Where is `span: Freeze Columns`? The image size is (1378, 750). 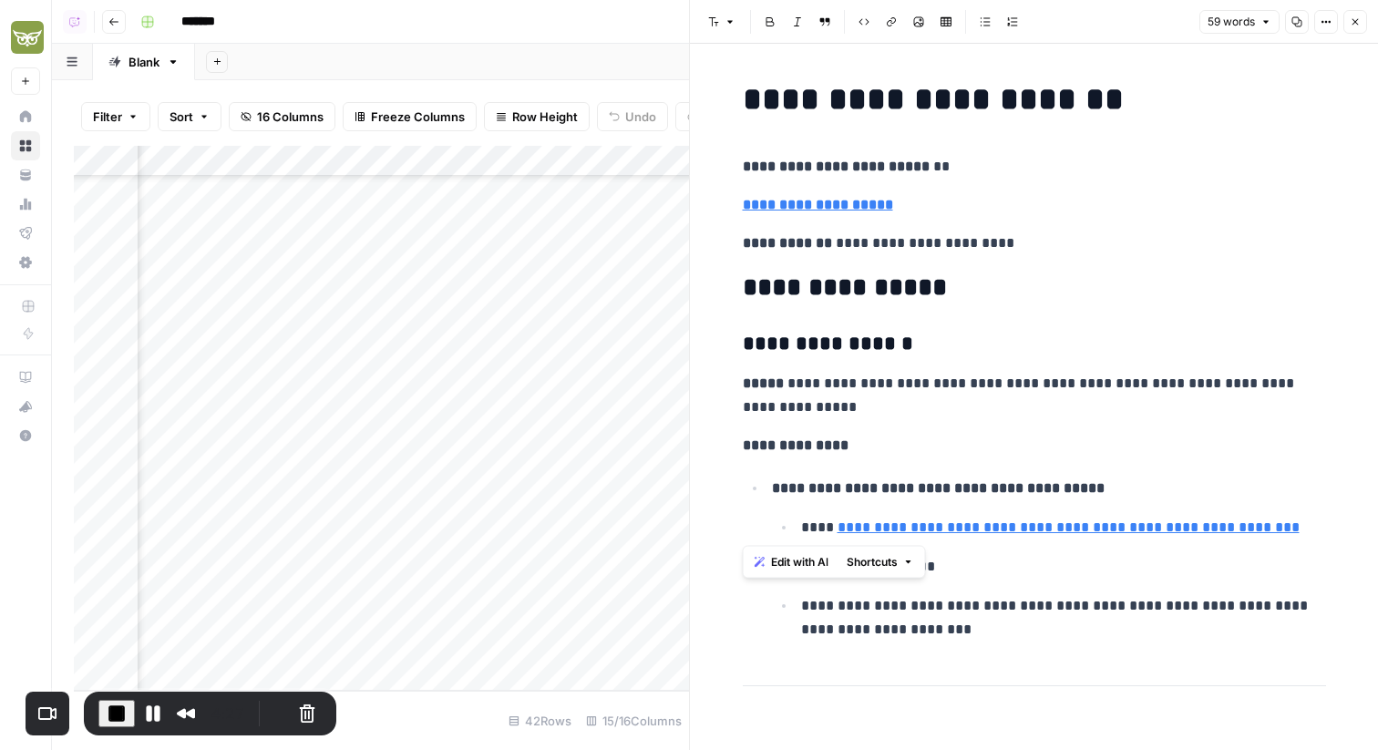
span: Freeze Columns is located at coordinates (417, 117).